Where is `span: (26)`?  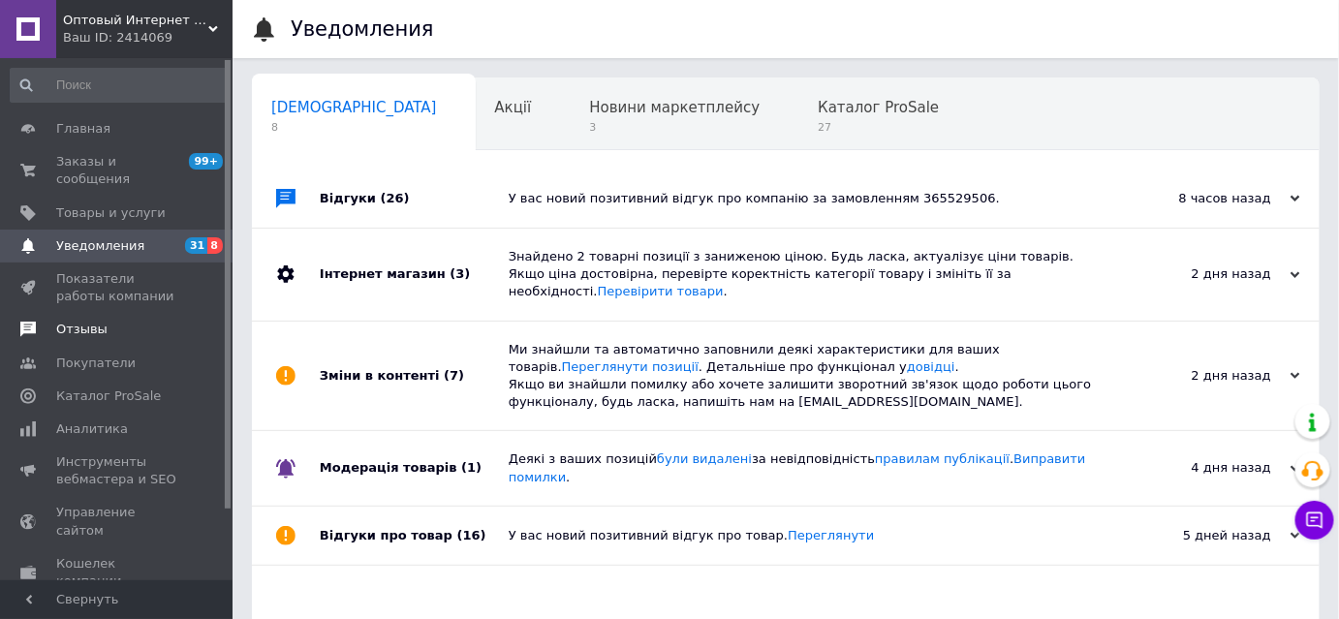 span: (26) is located at coordinates (395, 198).